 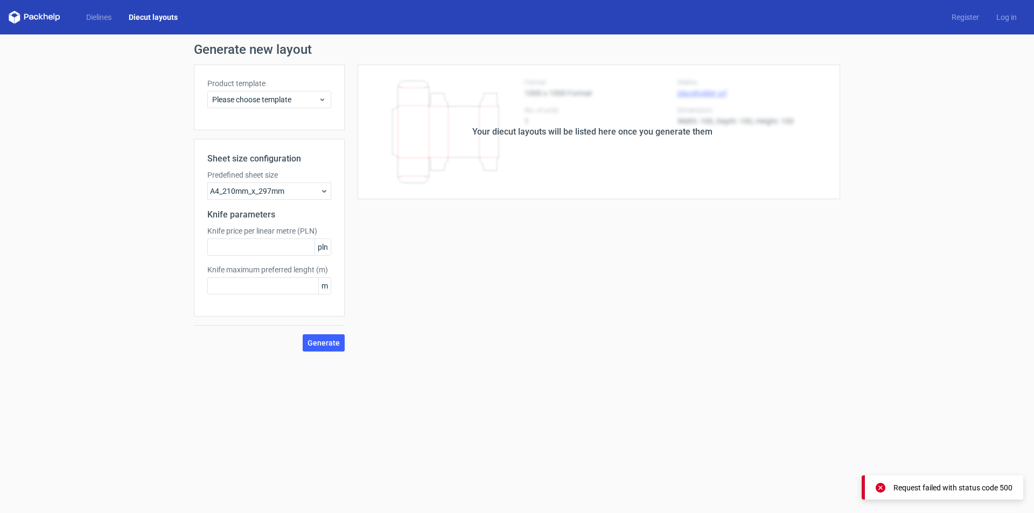 What do you see at coordinates (269, 83) in the screenshot?
I see `label: Product template` at bounding box center [269, 83].